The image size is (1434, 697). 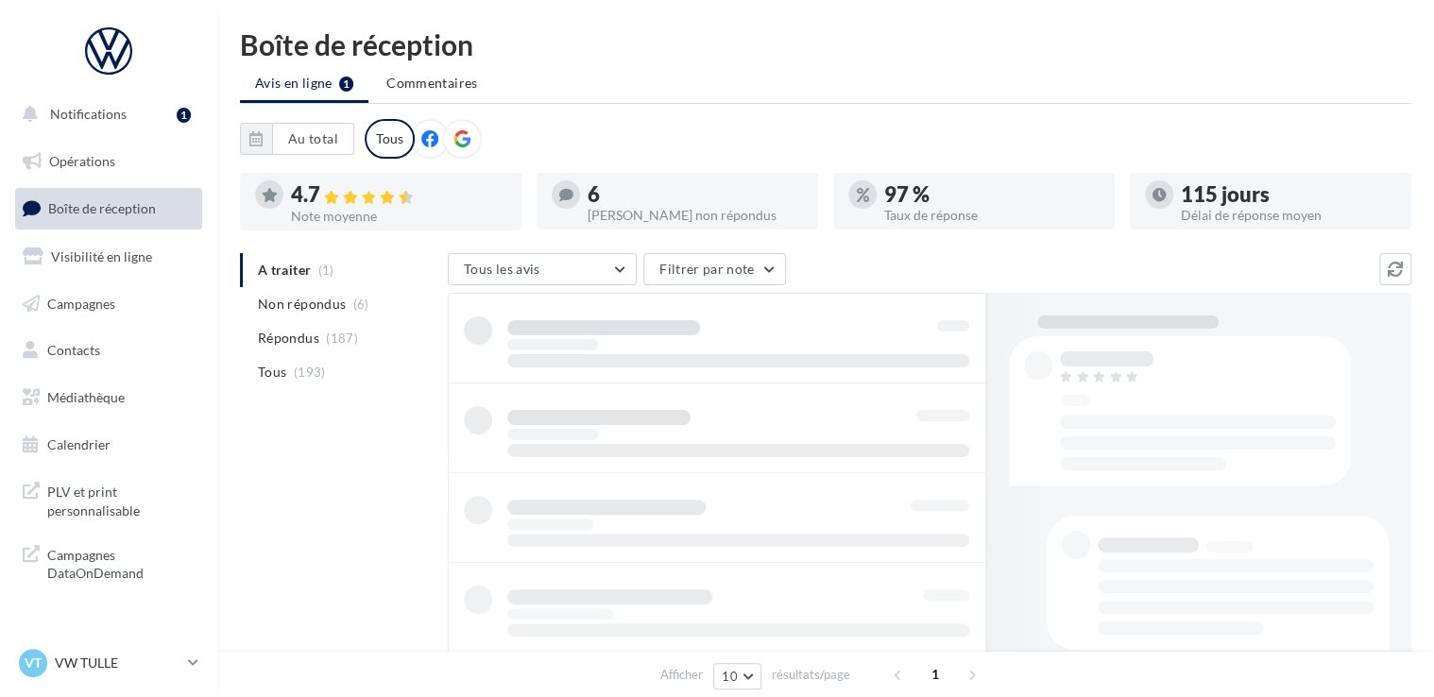 What do you see at coordinates (272, 372) in the screenshot?
I see `span: Tous` at bounding box center [272, 372].